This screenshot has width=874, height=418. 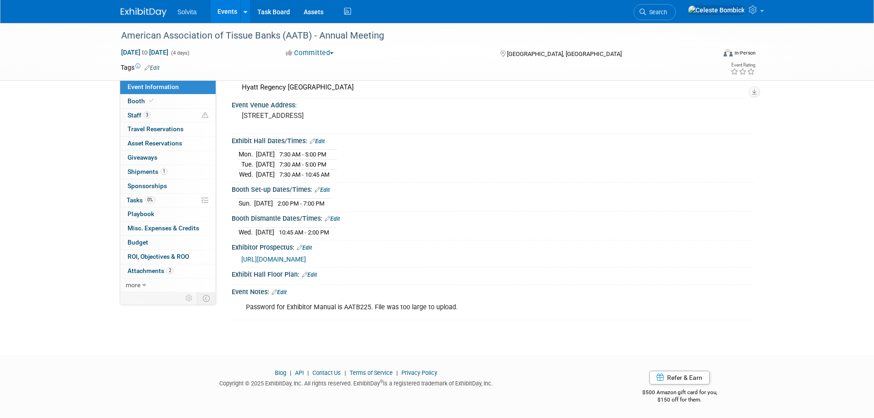 I want to click on a: ROI, Objectives & ROO, so click(x=168, y=257).